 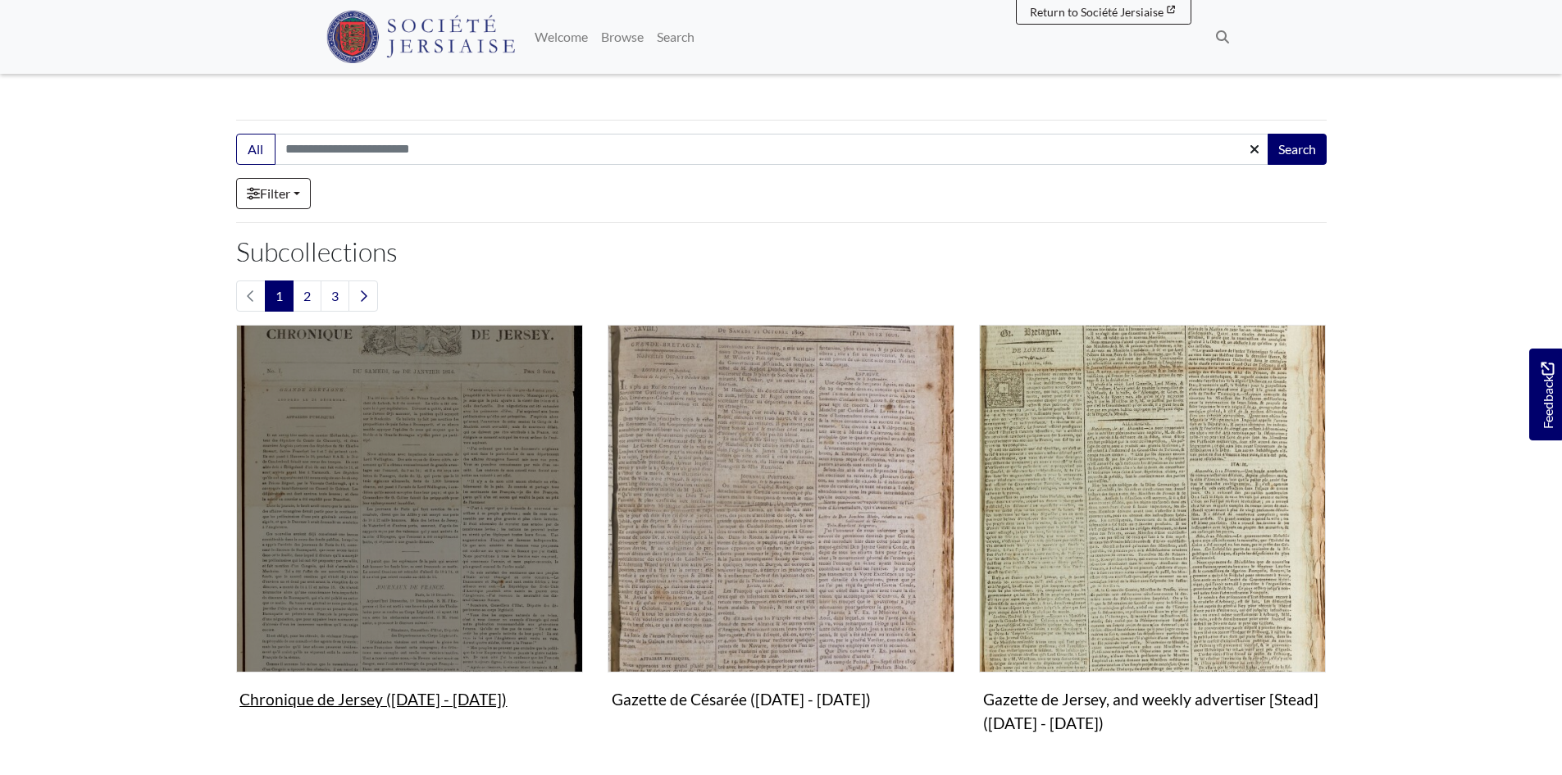 I want to click on nav: pagination, so click(x=781, y=296).